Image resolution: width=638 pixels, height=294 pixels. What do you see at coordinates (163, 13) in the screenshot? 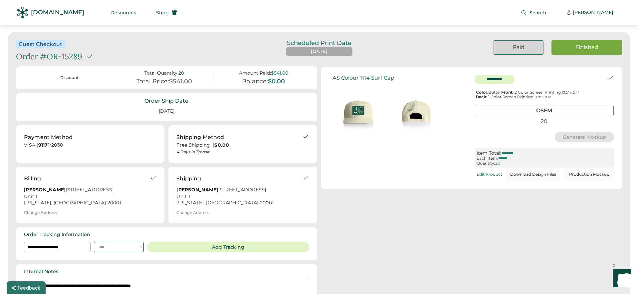
I see `span: Shop` at bounding box center [163, 13].